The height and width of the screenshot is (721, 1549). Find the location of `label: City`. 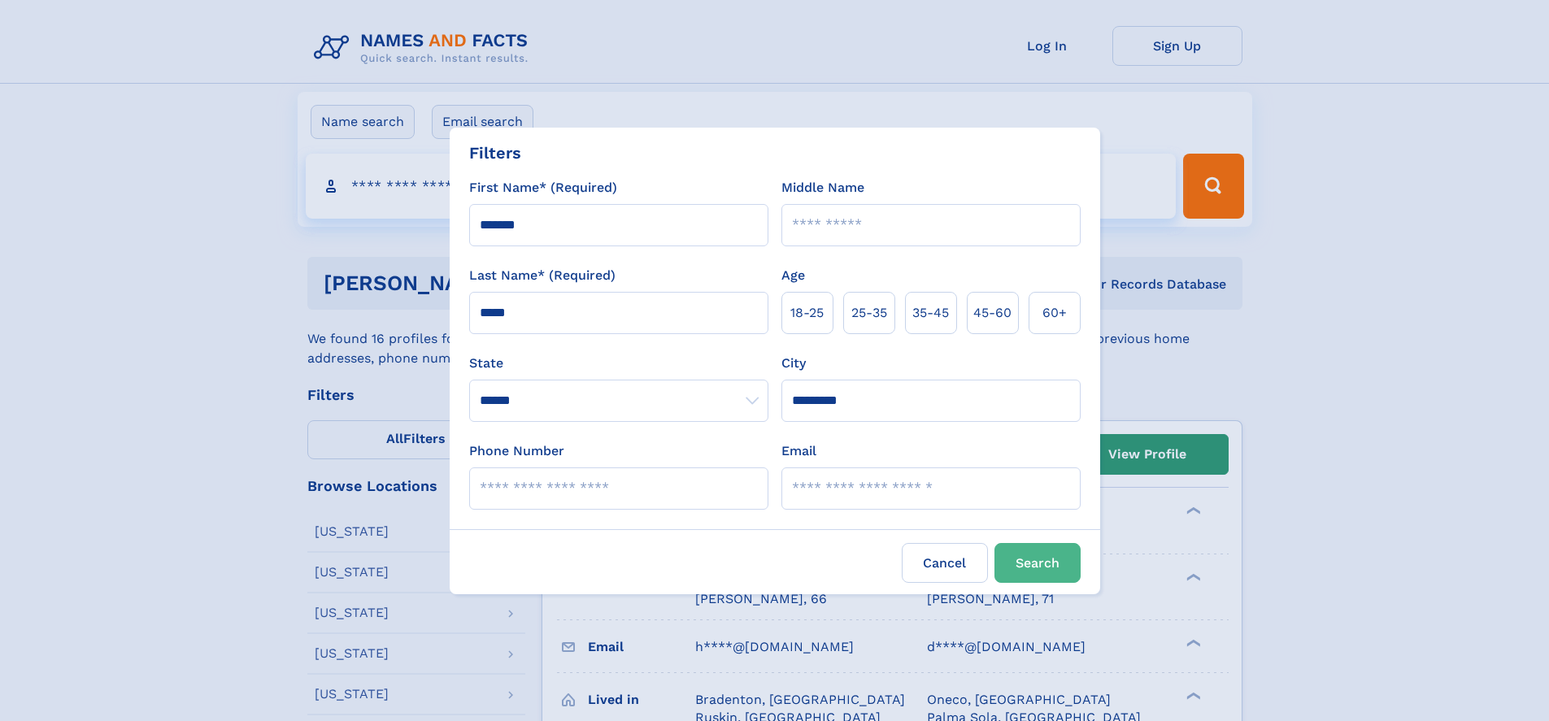

label: City is located at coordinates (794, 363).